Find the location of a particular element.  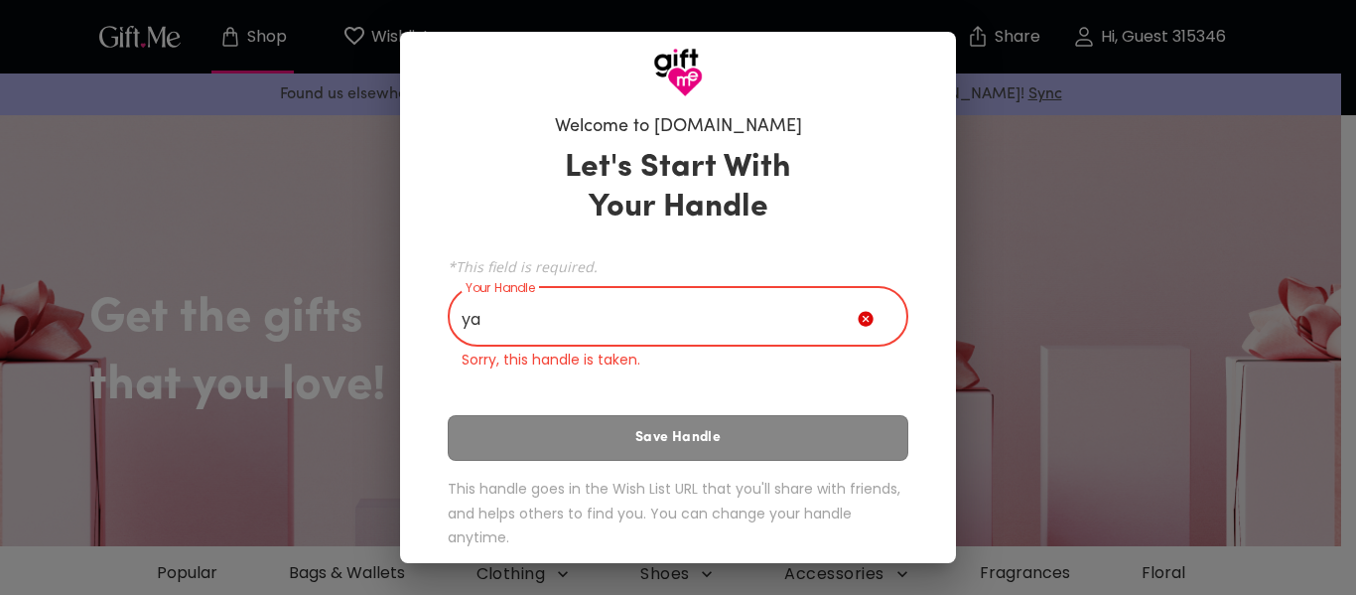

img: GiftMe Logo is located at coordinates (678, 72).